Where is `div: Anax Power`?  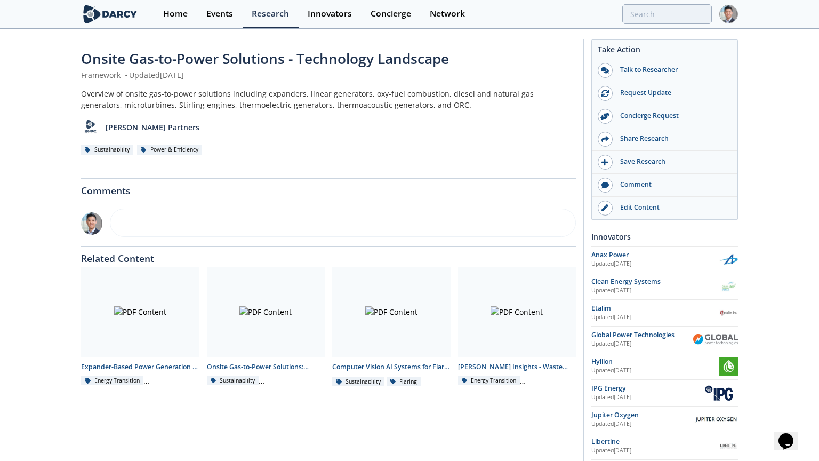 div: Anax Power is located at coordinates (655, 255).